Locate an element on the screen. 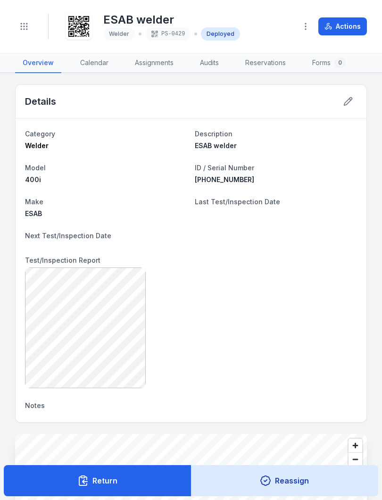  a: Forms0 is located at coordinates (328, 63).